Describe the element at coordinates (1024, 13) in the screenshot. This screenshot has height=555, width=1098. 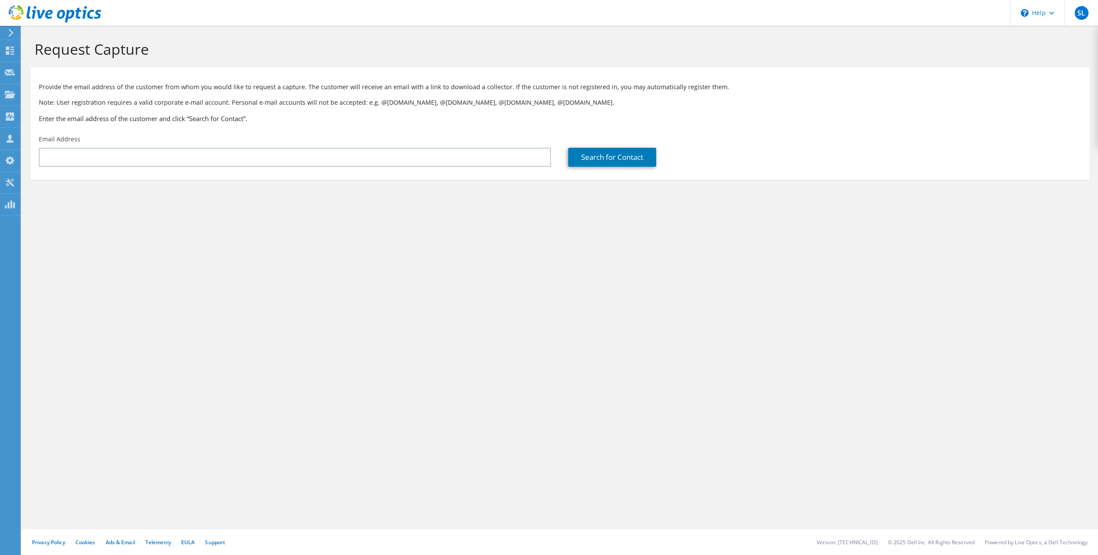
I see `svg: \n` at that location.